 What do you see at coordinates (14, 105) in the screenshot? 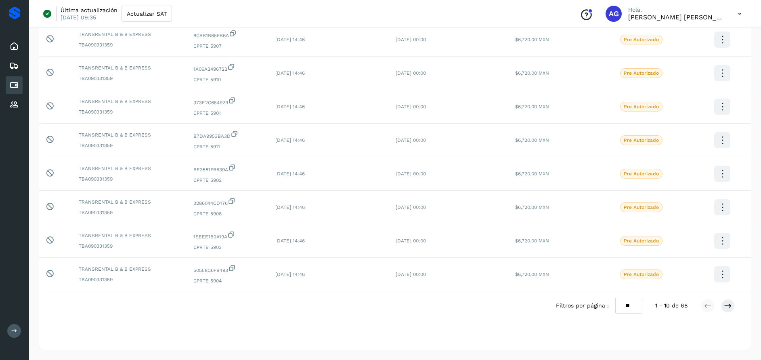
I see `div: Proveedores` at bounding box center [14, 105].